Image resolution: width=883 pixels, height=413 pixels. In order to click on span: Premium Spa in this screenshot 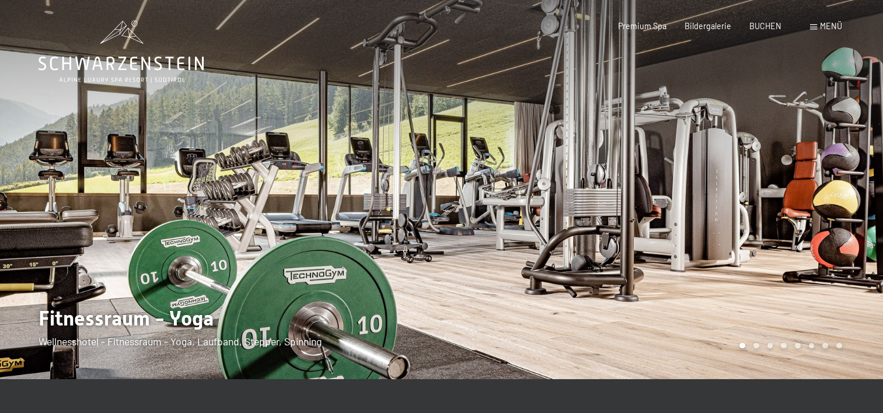, I will do `click(642, 26)`.